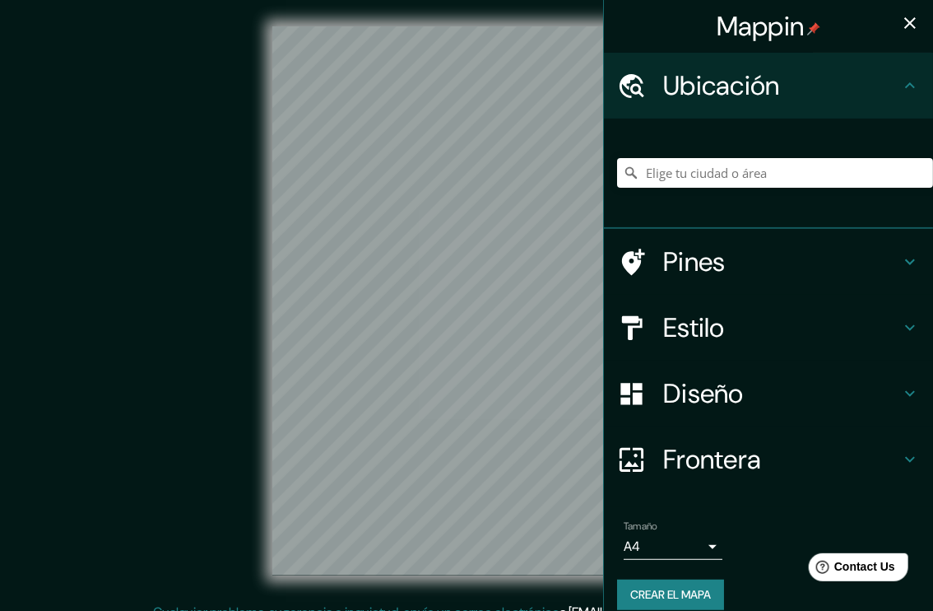 The width and height of the screenshot is (933, 611). What do you see at coordinates (671, 594) in the screenshot?
I see `button: Crear el mapa` at bounding box center [671, 594].